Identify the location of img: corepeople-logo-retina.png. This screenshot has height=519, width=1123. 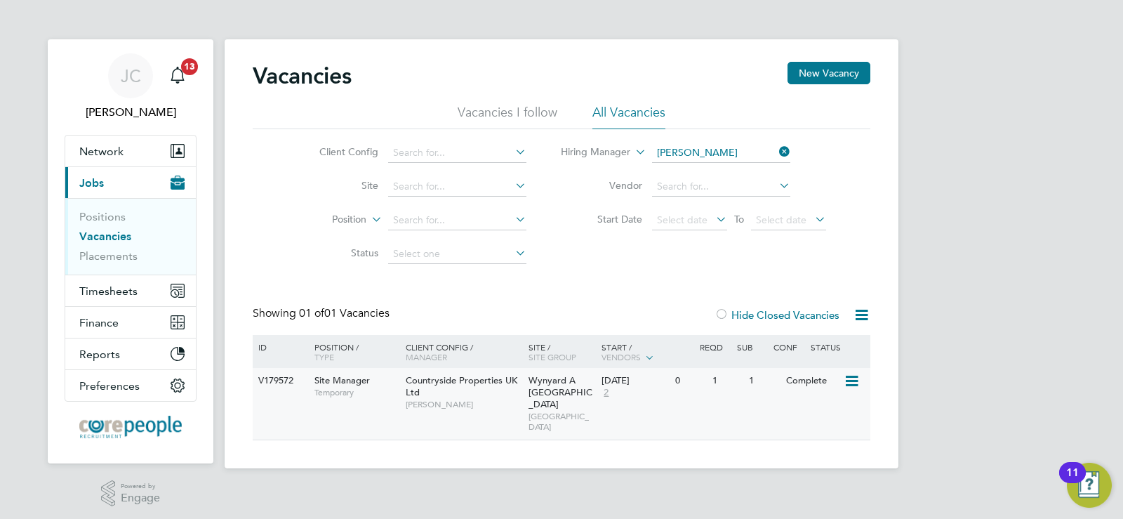
(131, 427).